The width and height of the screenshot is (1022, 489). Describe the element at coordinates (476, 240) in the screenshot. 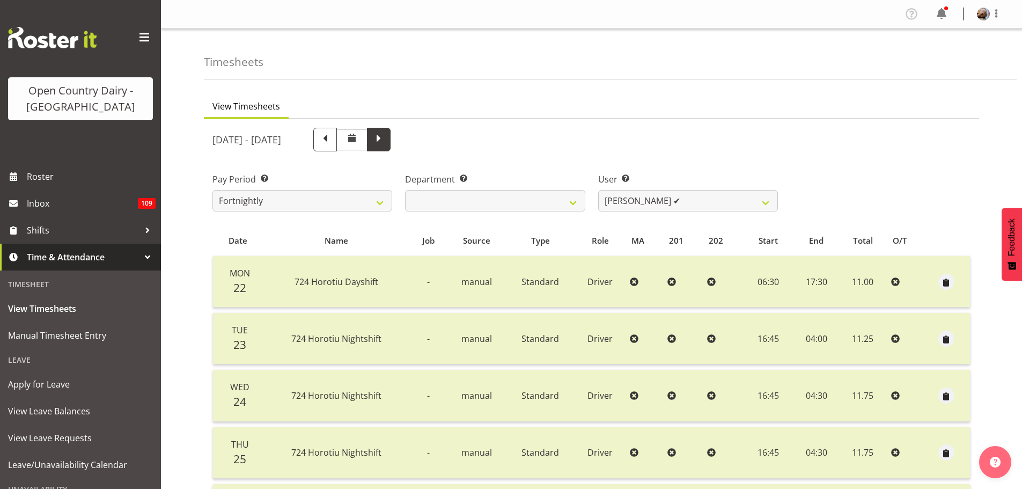

I see `span: Source` at that location.